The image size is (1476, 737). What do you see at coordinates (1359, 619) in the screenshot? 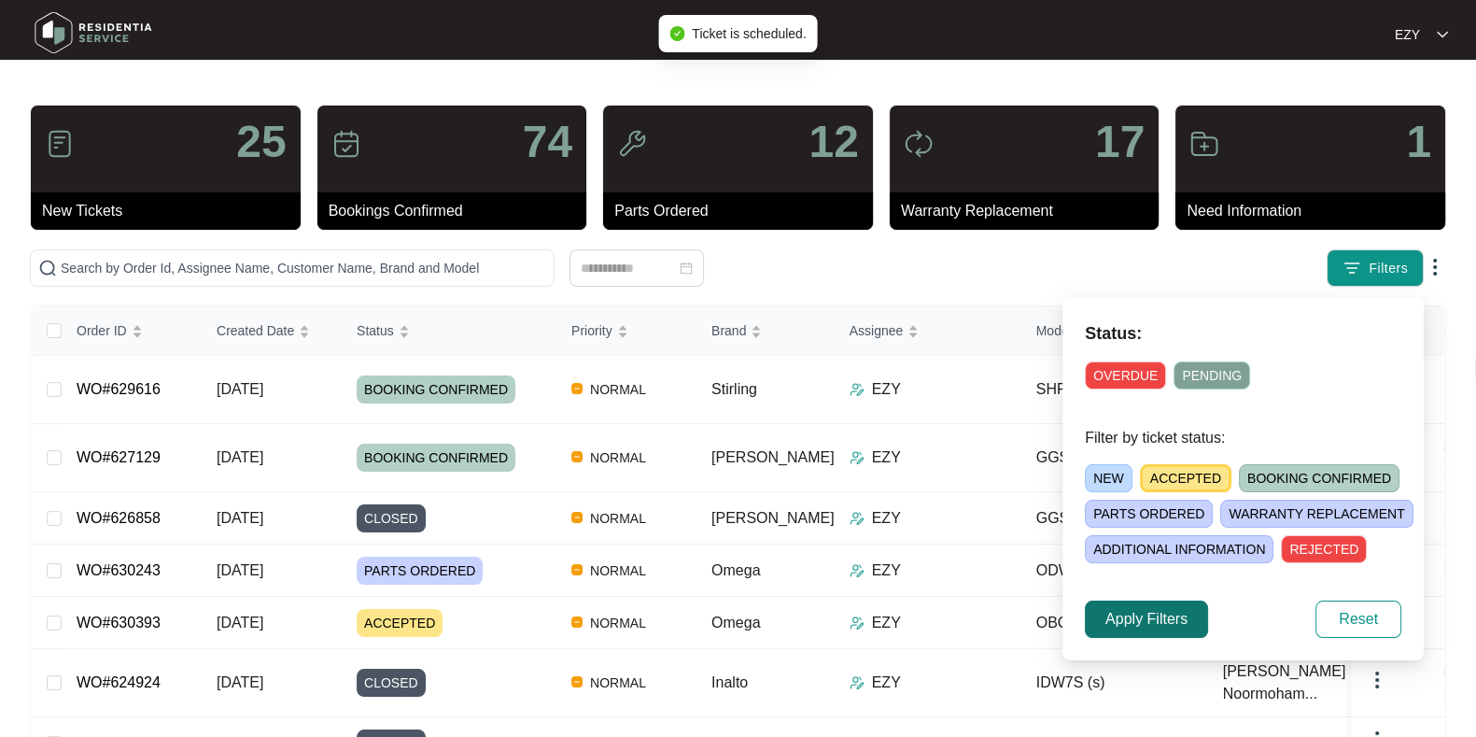
I see `span: Reset` at bounding box center [1359, 619].